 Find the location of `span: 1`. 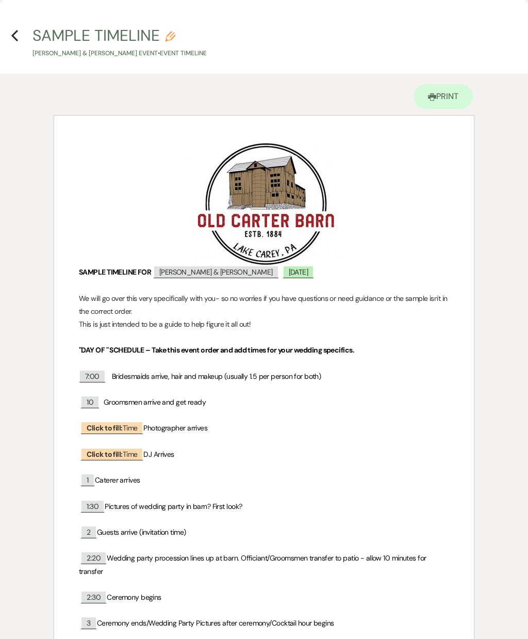

span: 1 is located at coordinates (87, 479).